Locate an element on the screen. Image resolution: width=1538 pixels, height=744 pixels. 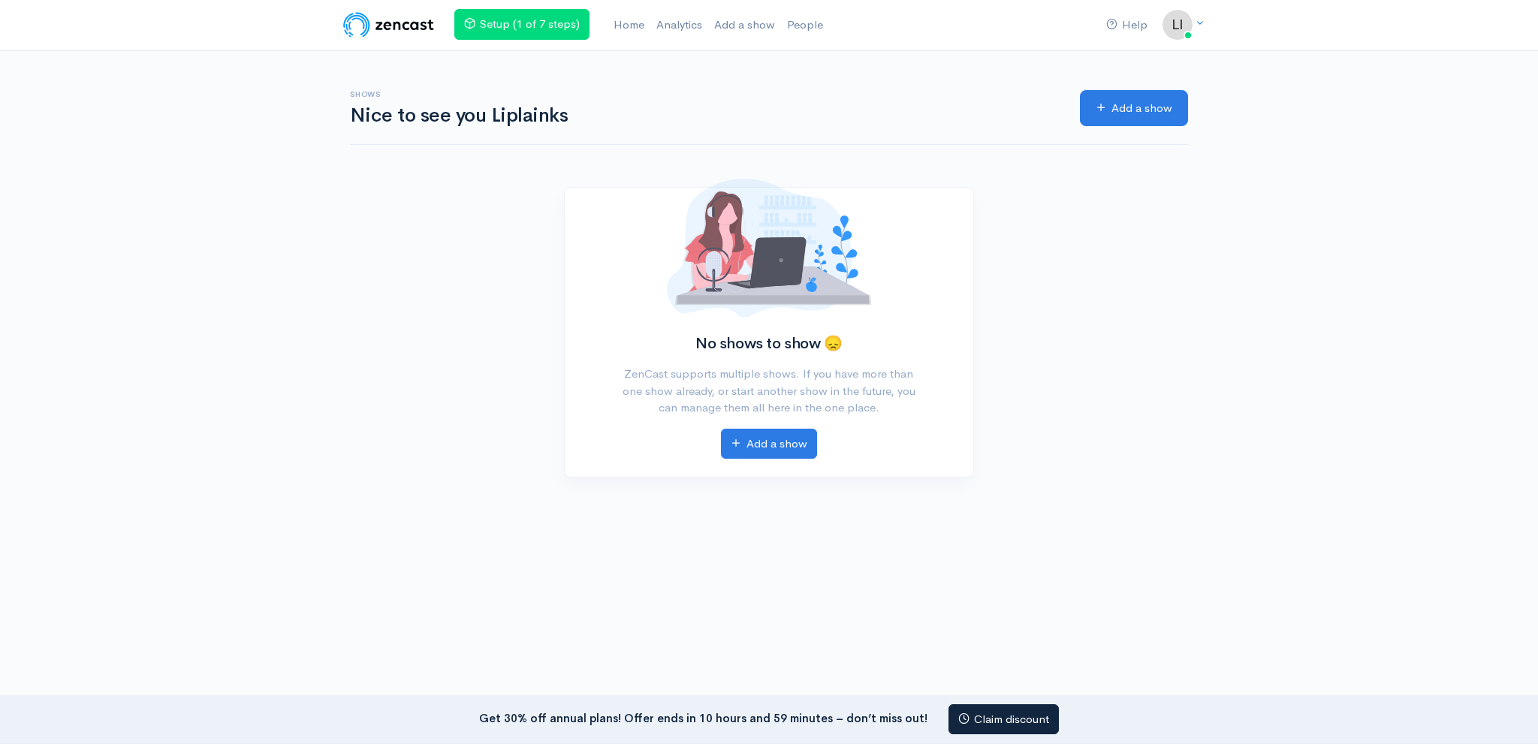
a: Home is located at coordinates (628, 25).